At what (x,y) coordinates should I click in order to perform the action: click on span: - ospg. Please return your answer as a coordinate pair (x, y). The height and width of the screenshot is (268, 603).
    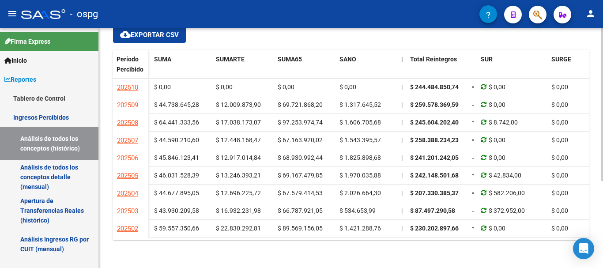
    Looking at the image, I should click on (84, 14).